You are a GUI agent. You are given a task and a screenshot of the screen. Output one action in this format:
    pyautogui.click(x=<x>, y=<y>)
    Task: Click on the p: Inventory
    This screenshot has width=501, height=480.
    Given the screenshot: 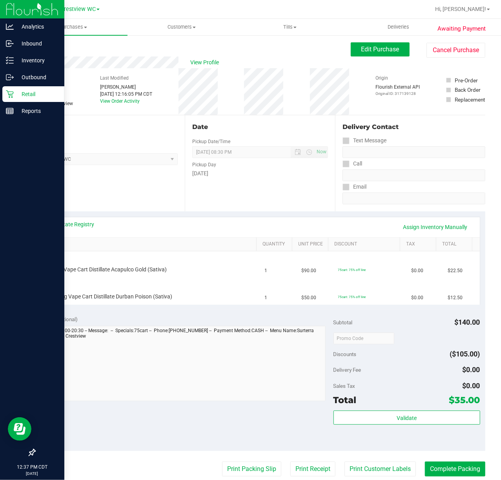 What is the action you would take?
    pyautogui.click(x=37, y=60)
    